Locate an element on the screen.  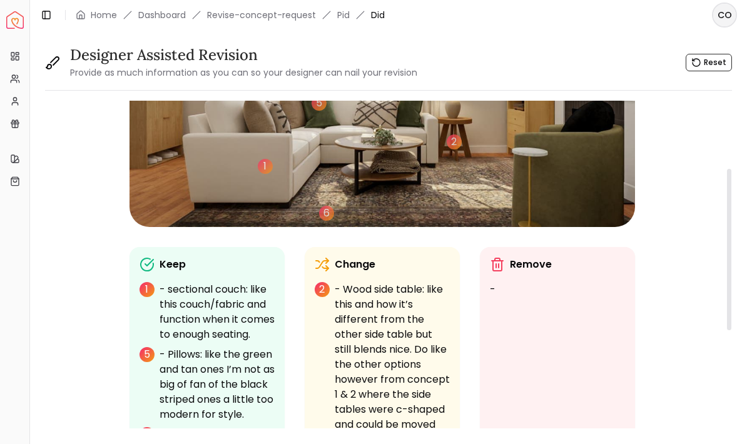
div: 1 is located at coordinates (265, 166).